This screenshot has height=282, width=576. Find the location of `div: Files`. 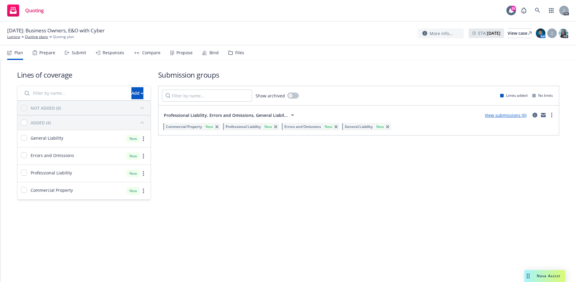

div: Files is located at coordinates (240, 53).